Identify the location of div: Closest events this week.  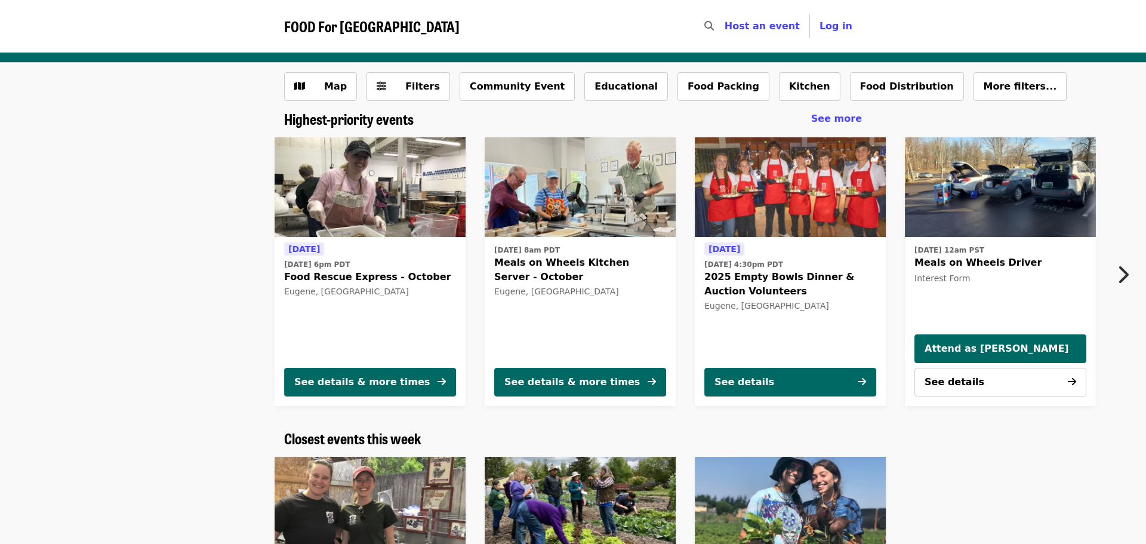
(573, 438).